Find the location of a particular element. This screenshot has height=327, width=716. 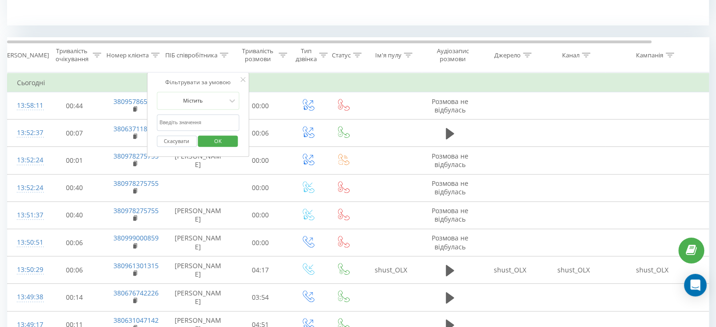

div: Аудіозапис розмови is located at coordinates (452, 55).